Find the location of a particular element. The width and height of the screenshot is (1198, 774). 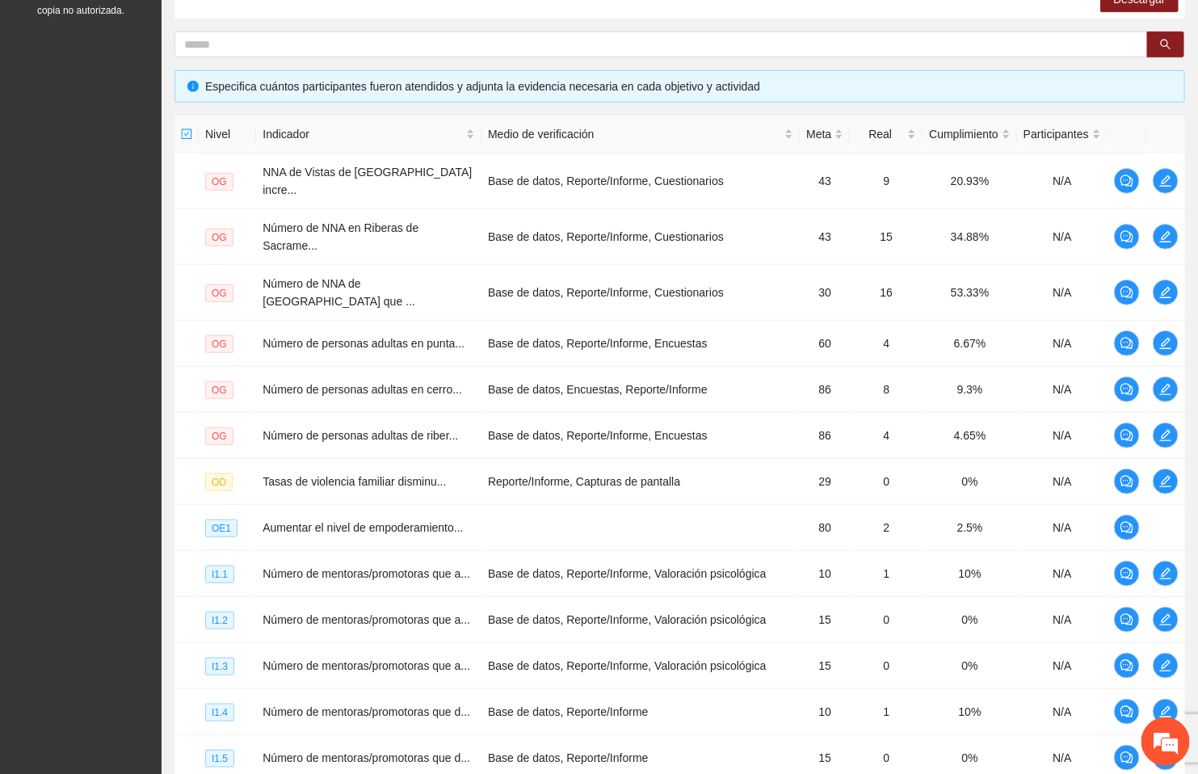

div: Minimizar ventana de chat en vivo is located at coordinates (284, 27).